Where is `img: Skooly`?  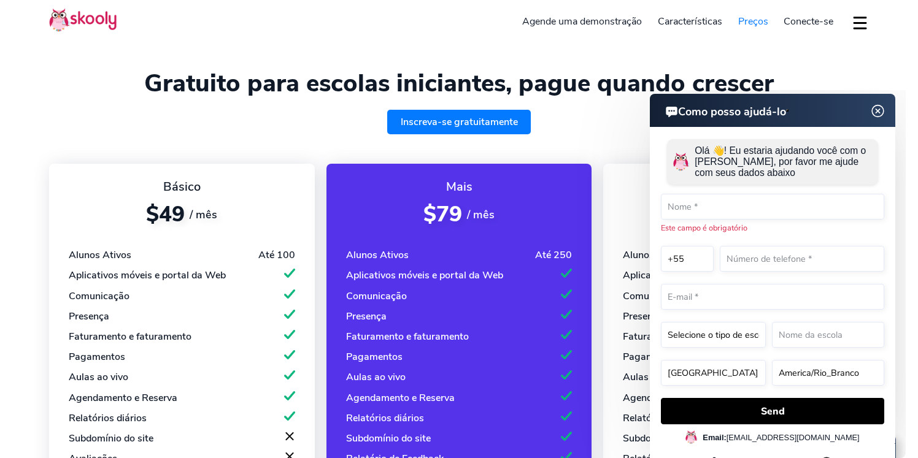
img: Skooly is located at coordinates (83, 20).